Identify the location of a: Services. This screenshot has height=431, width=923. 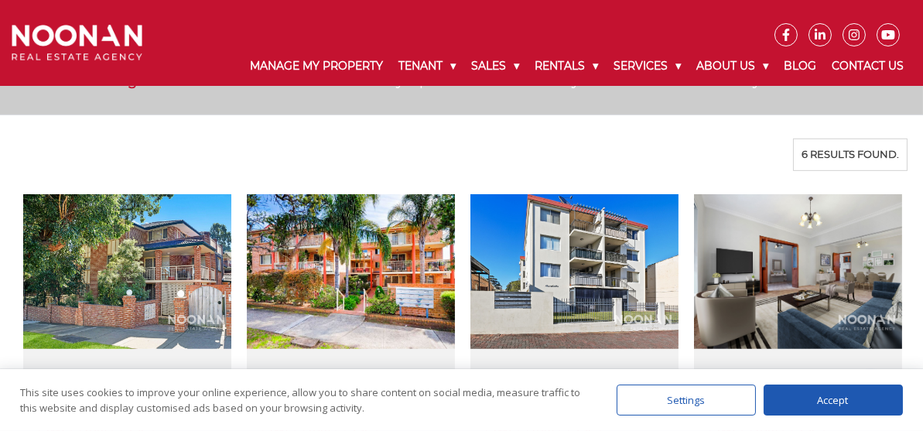
(647, 66).